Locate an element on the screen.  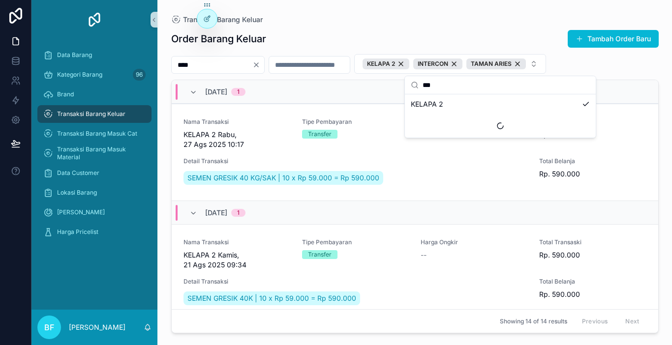
a: Kategori Barang96 is located at coordinates (94, 75).